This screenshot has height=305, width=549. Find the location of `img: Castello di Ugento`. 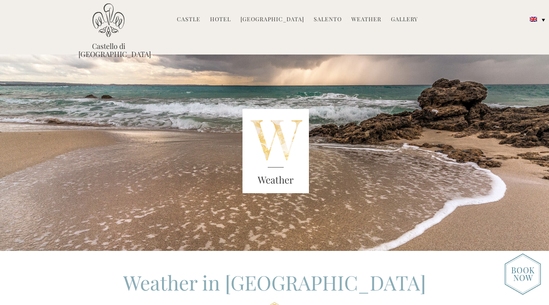

img: Castello di Ugento is located at coordinates (108, 20).